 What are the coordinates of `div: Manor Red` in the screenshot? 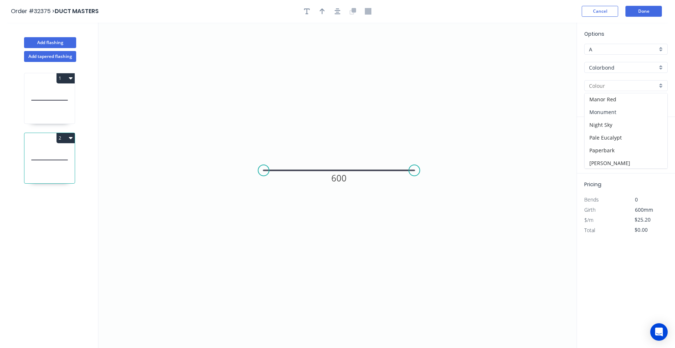 It's located at (626, 99).